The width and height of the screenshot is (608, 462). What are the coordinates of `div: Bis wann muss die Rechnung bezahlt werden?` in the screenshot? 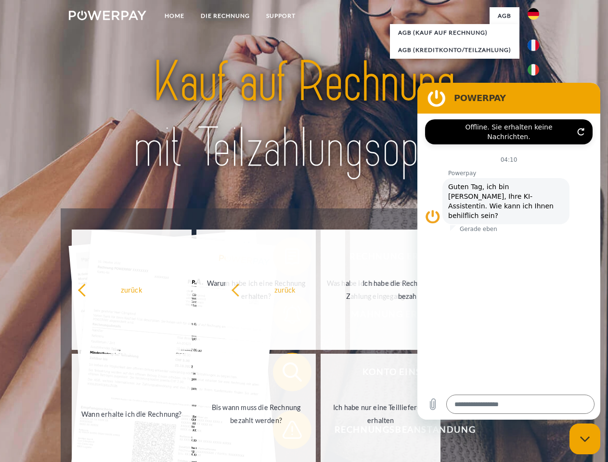 It's located at (256, 414).